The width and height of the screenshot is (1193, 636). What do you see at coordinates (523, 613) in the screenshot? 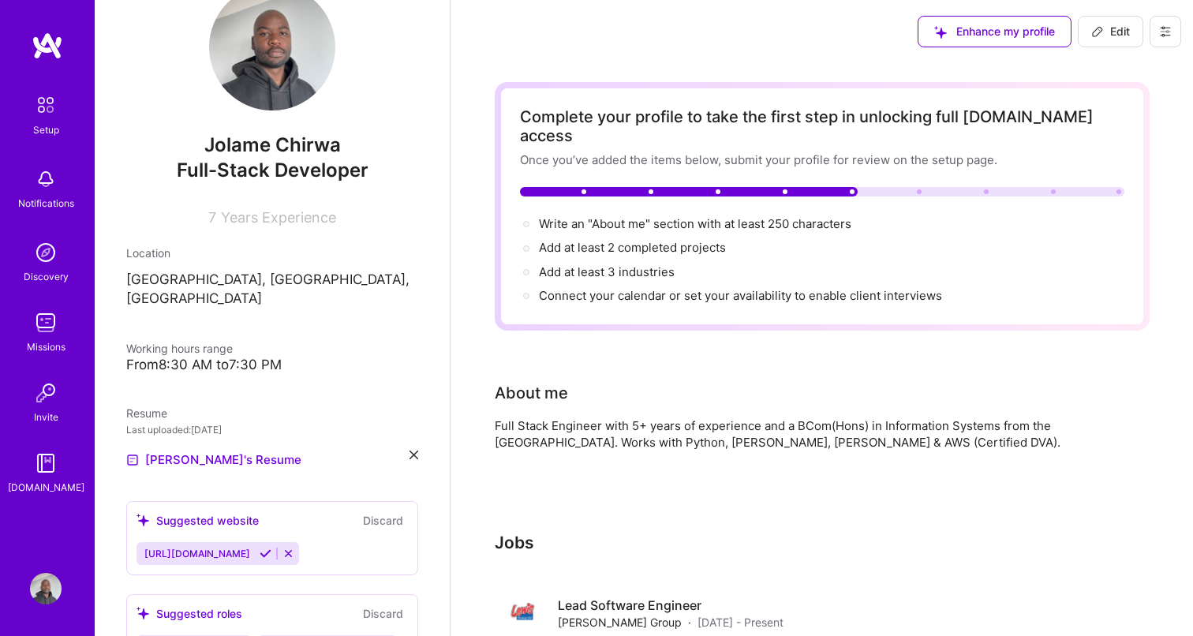
I see `img: Company logo` at bounding box center [523, 613].